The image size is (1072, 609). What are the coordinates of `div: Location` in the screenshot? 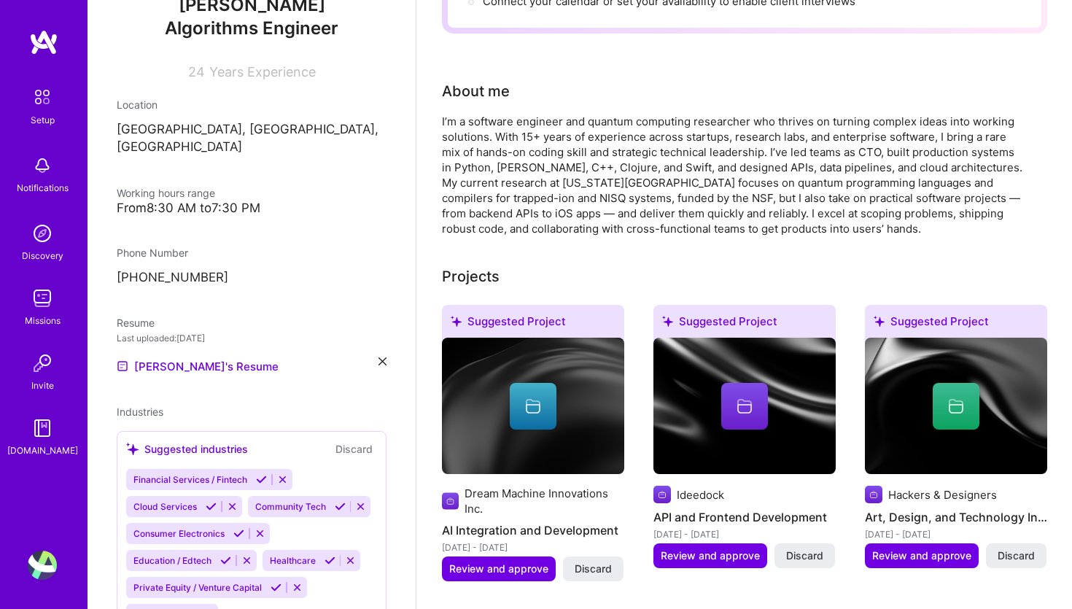 It's located at (252, 104).